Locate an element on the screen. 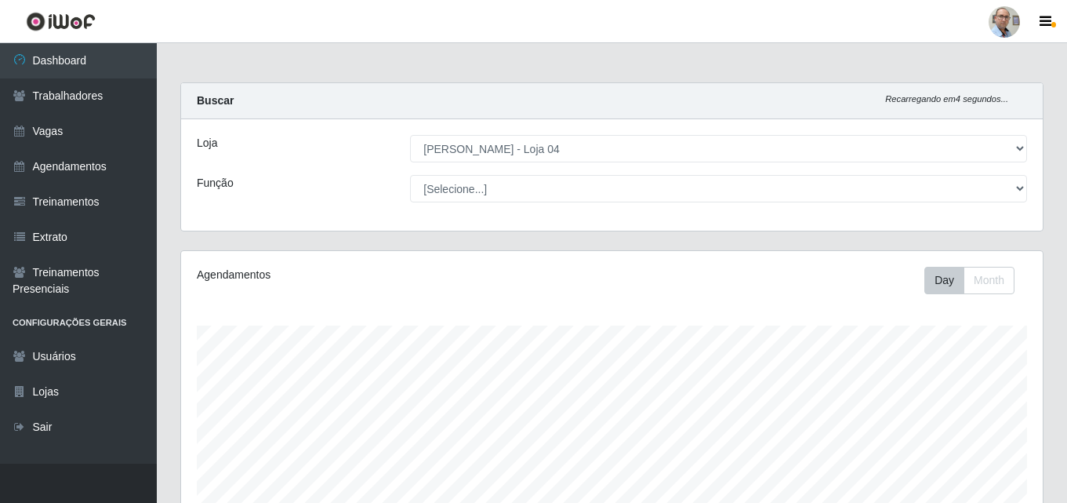 This screenshot has height=503, width=1067. button: Month is located at coordinates (989, 280).